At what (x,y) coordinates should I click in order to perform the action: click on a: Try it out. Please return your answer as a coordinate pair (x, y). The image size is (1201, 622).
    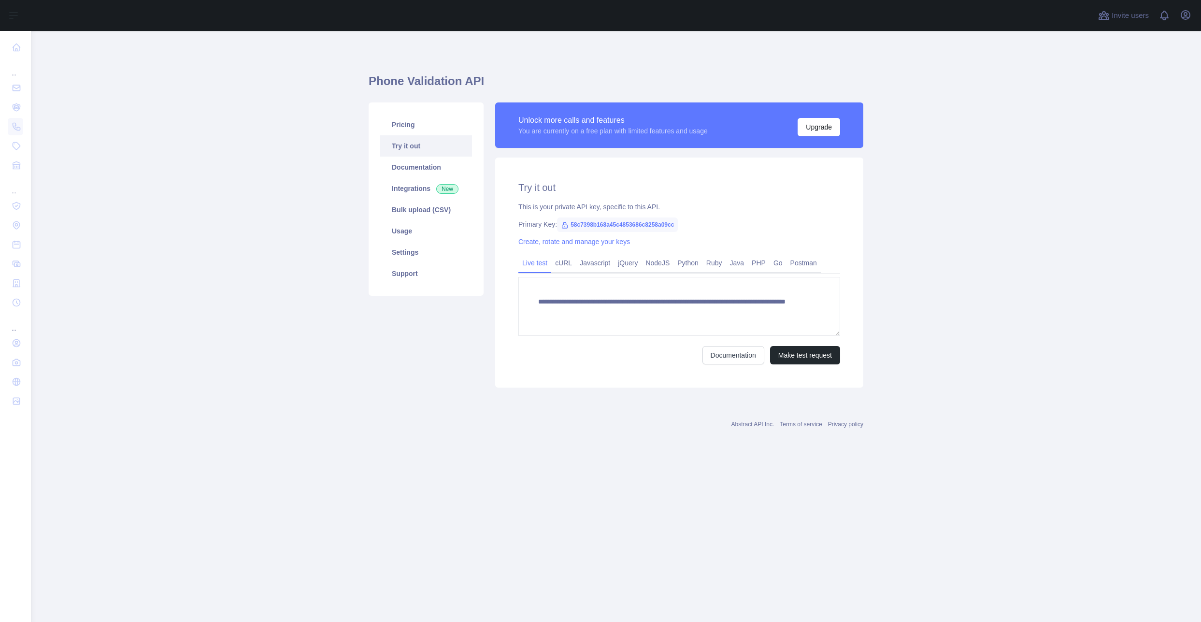
    Looking at the image, I should click on (426, 146).